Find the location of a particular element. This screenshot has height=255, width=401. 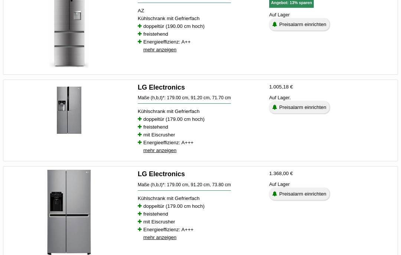

div: AZ is located at coordinates (201, 30).